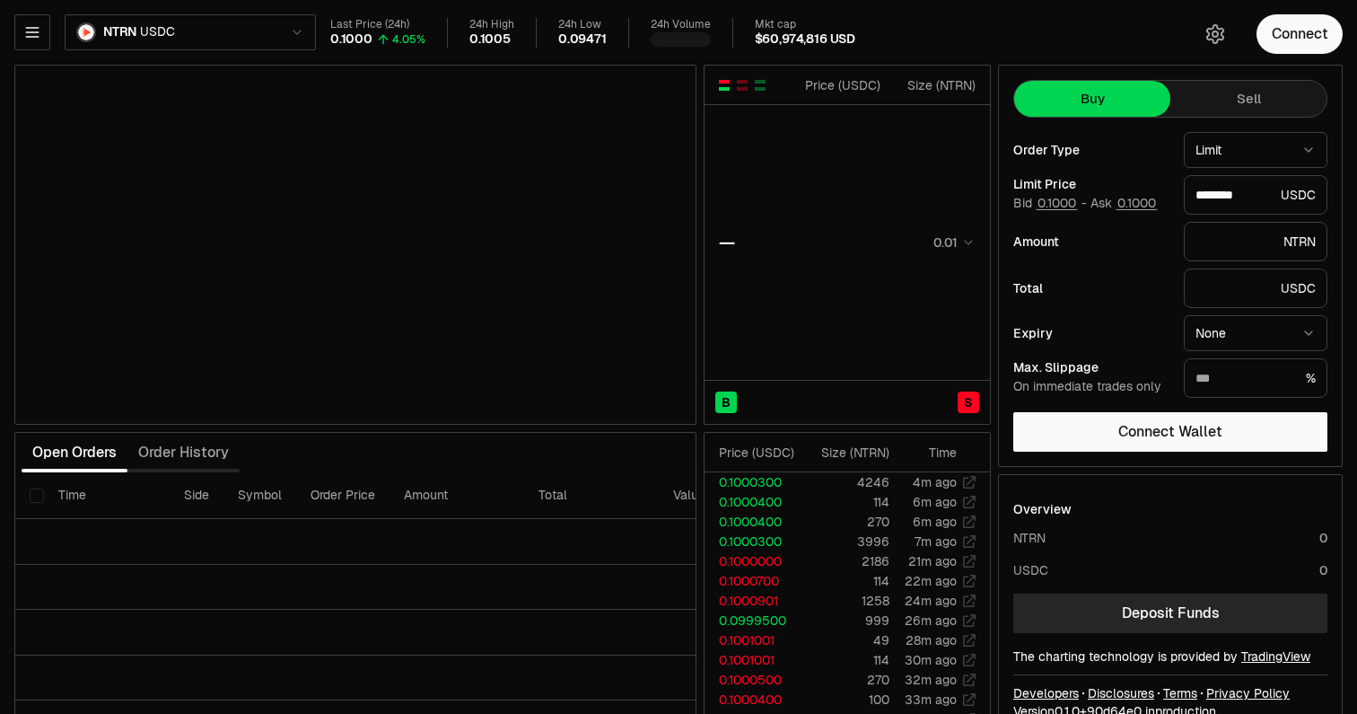 The height and width of the screenshot is (714, 1357). I want to click on button: 0.01, so click(952, 242).